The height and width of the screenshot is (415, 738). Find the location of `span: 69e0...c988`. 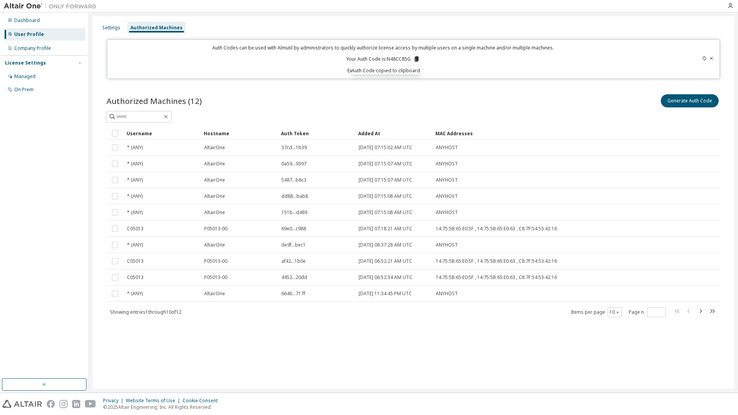

span: 69e0...c988 is located at coordinates (294, 229).